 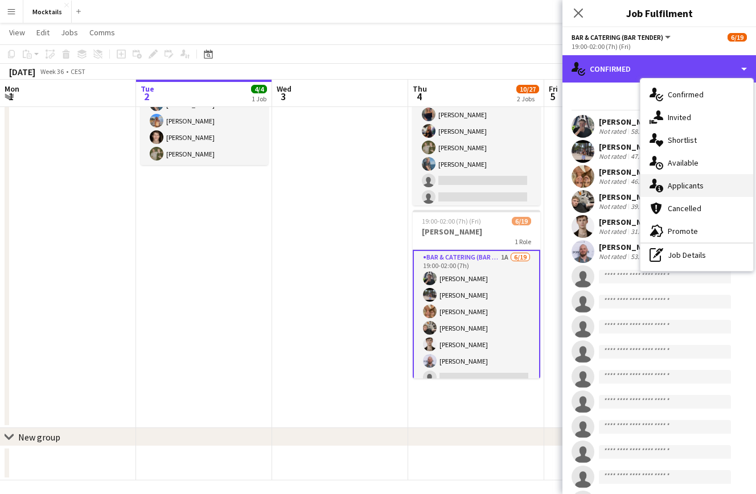 I want to click on span: Week 36, so click(x=52, y=71).